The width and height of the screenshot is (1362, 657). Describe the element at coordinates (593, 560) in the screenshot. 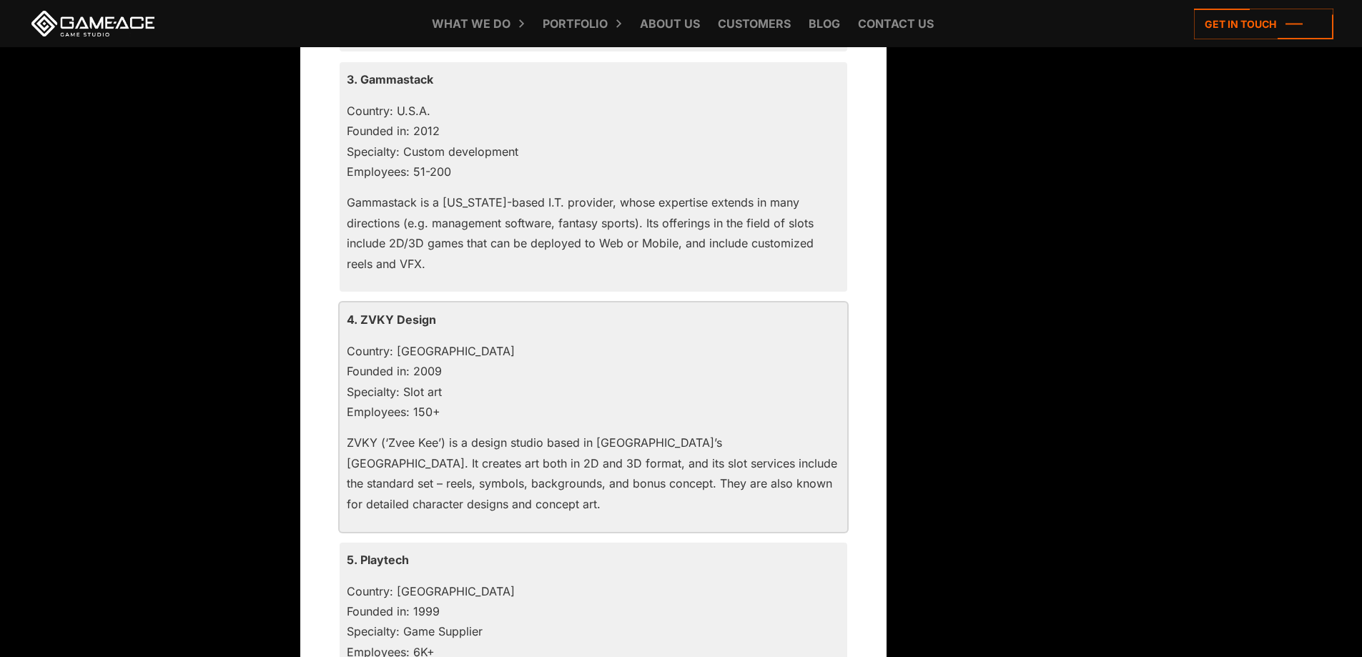

I see `p: 5. Playtech` at that location.